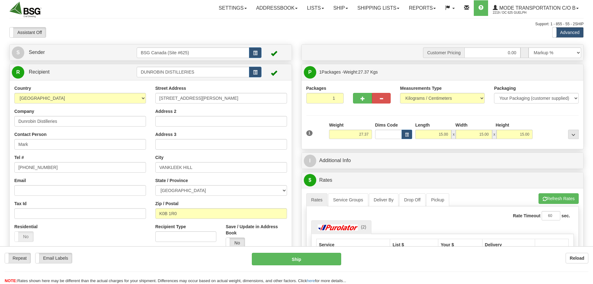  Describe the element at coordinates (19, 157) in the screenshot. I see `label: Tel #` at that location.